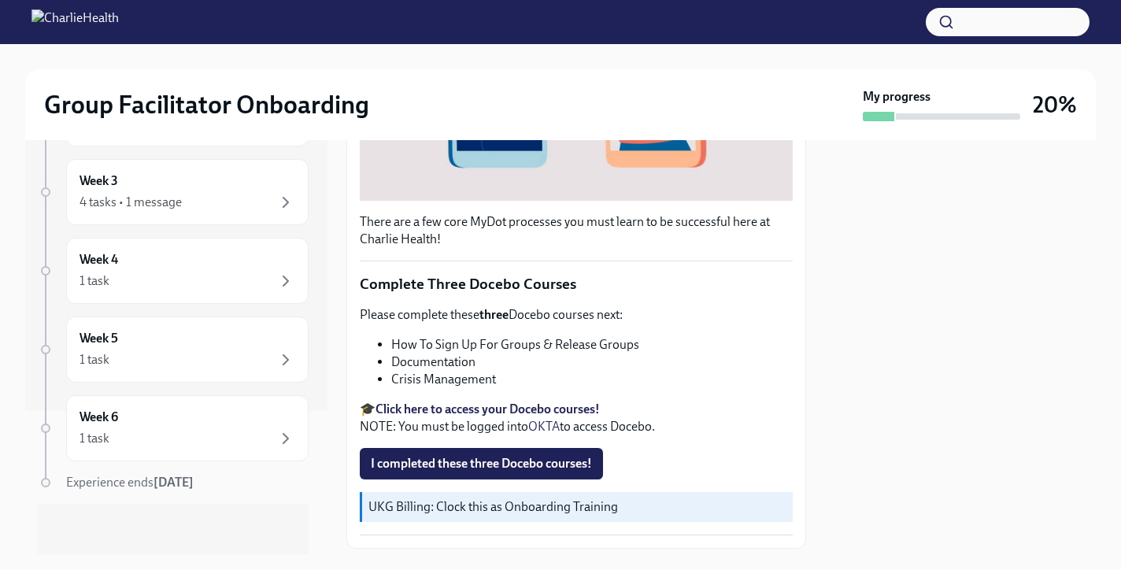 Image resolution: width=1121 pixels, height=570 pixels. What do you see at coordinates (75, 22) in the screenshot?
I see `img: CharlieHealth` at bounding box center [75, 22].